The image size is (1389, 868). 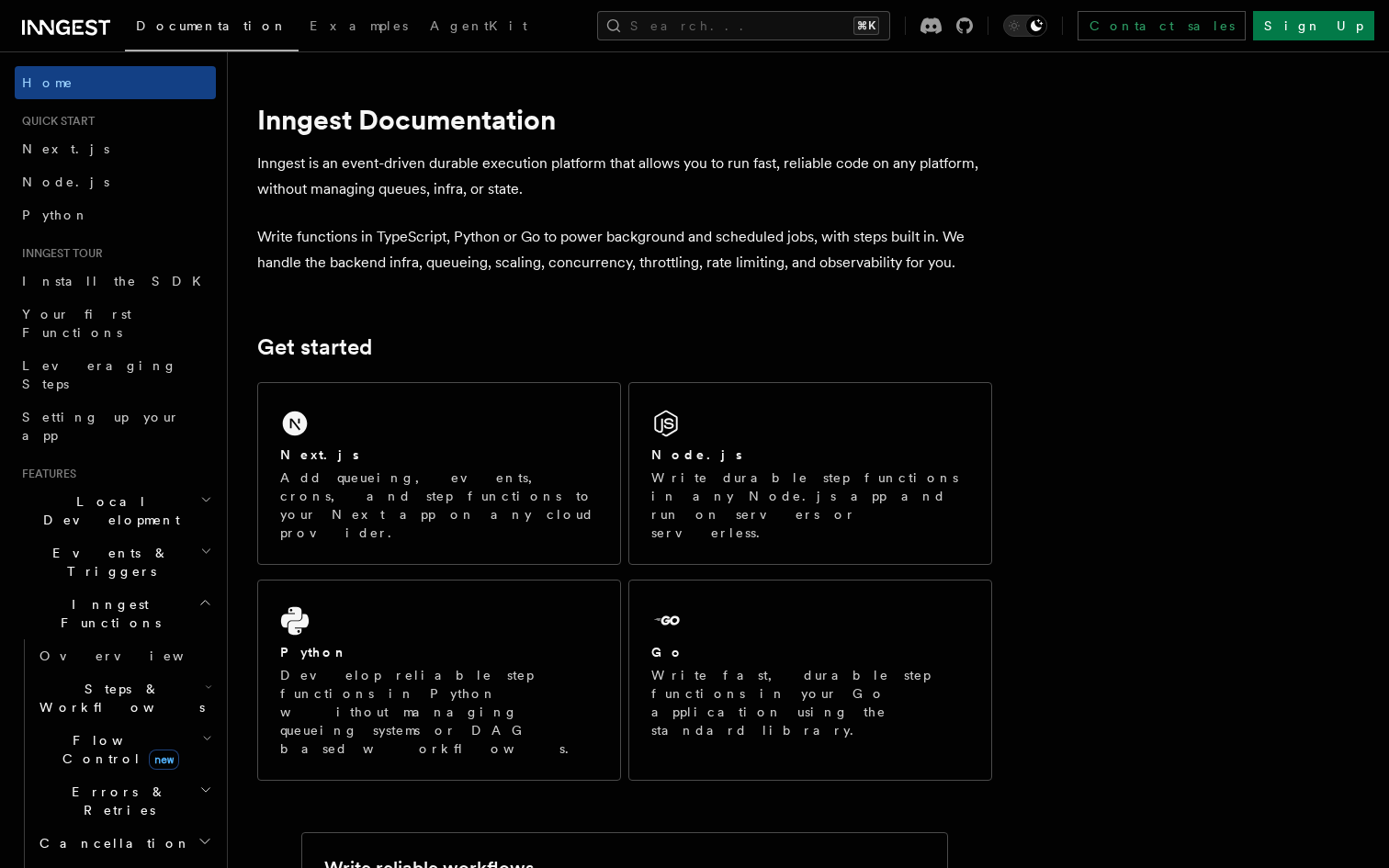 I want to click on a: Documentation, so click(x=211, y=29).